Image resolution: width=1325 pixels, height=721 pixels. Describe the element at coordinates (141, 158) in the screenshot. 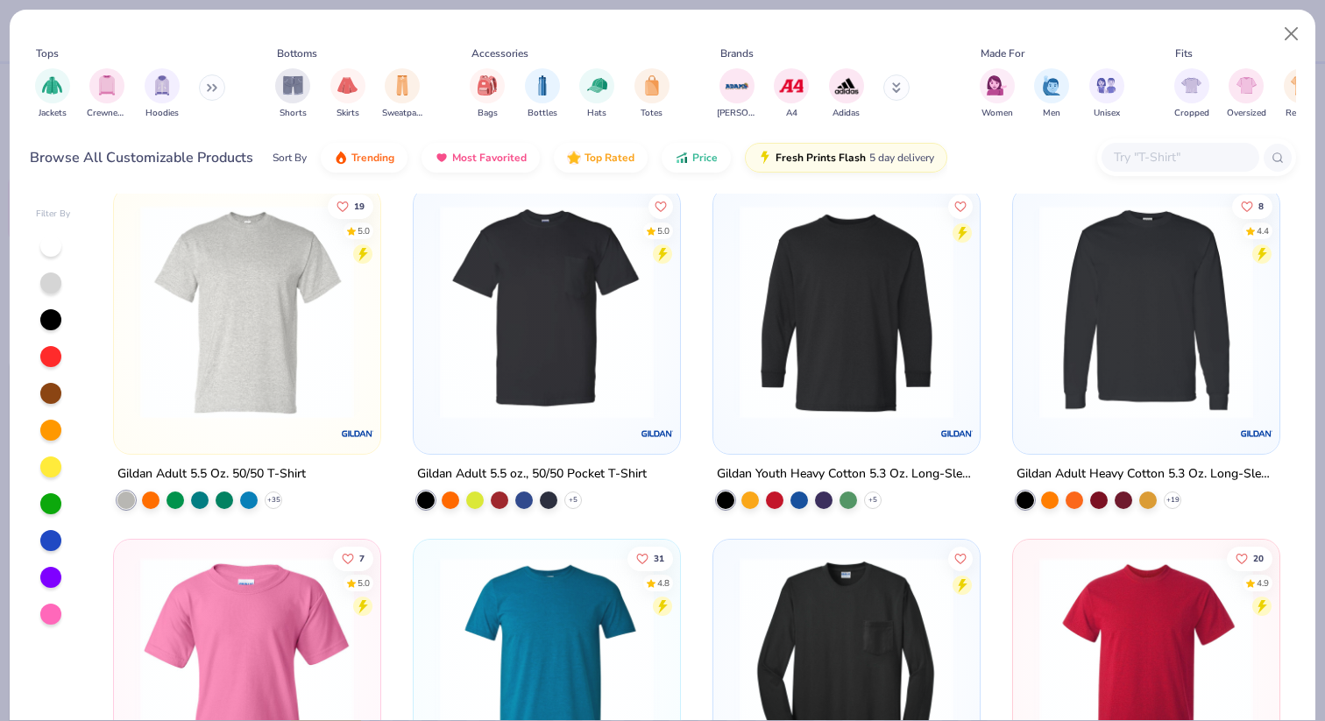

I see `div: Browse All Customizable Products` at that location.